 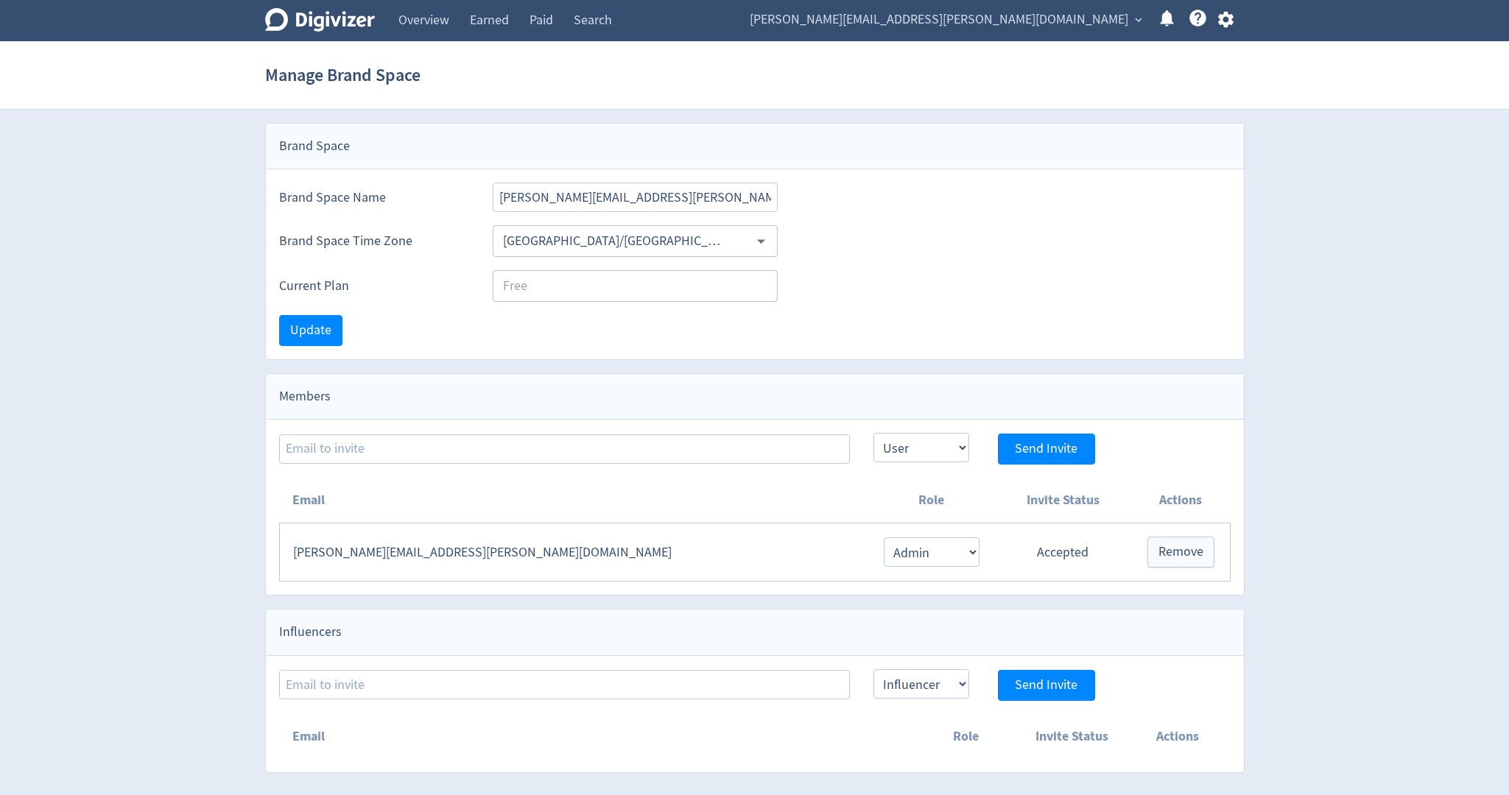 What do you see at coordinates (311, 331) in the screenshot?
I see `button: Update` at bounding box center [311, 331].